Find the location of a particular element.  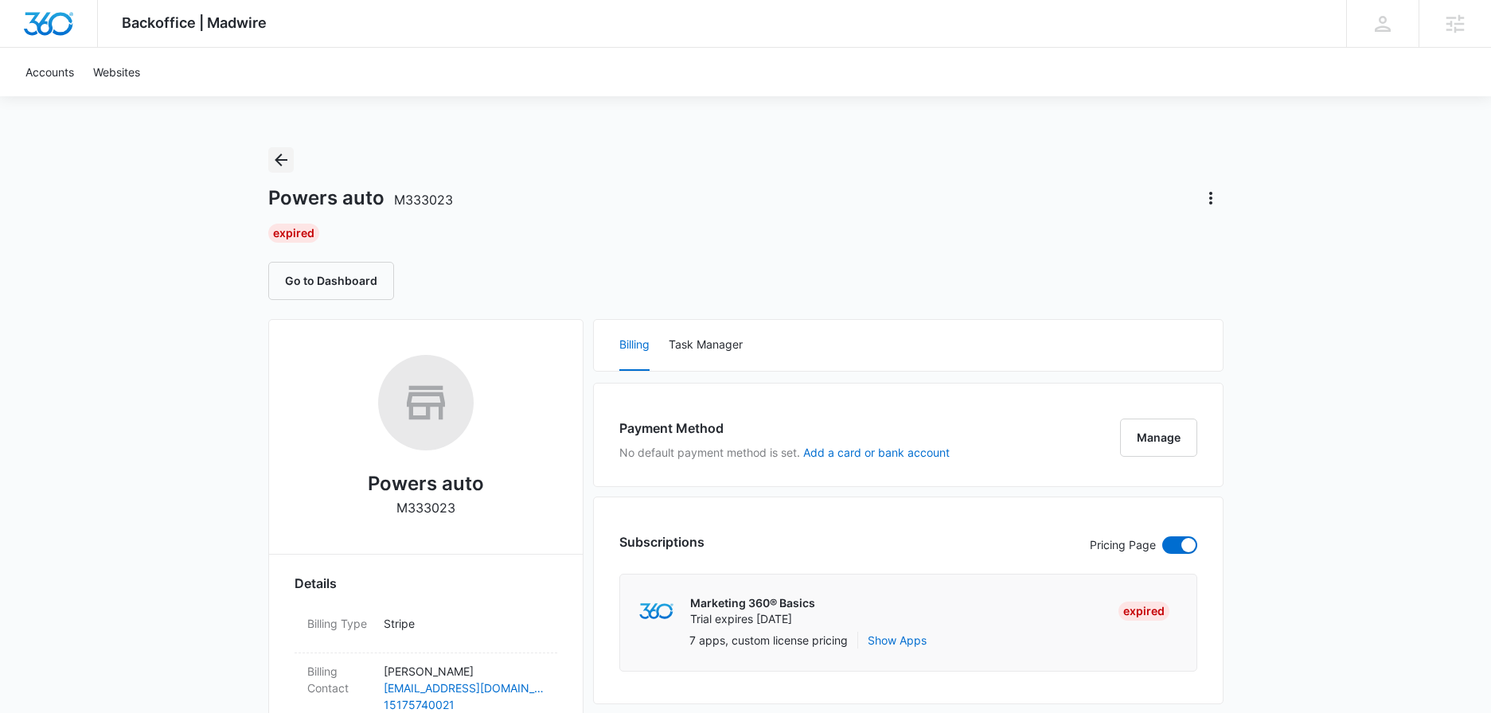

h3: Subscriptions is located at coordinates (662, 542).